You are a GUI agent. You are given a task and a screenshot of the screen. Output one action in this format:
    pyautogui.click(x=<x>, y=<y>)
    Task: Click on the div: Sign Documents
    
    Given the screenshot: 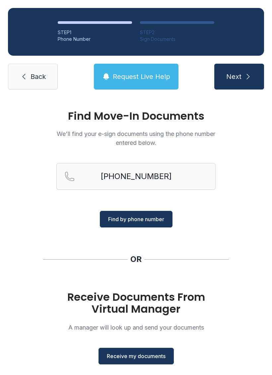 What is the action you would take?
    pyautogui.click(x=177, y=39)
    